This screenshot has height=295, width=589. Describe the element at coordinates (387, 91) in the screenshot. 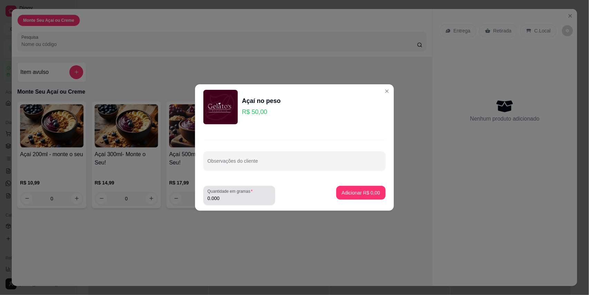

I see `button: Close` at that location.